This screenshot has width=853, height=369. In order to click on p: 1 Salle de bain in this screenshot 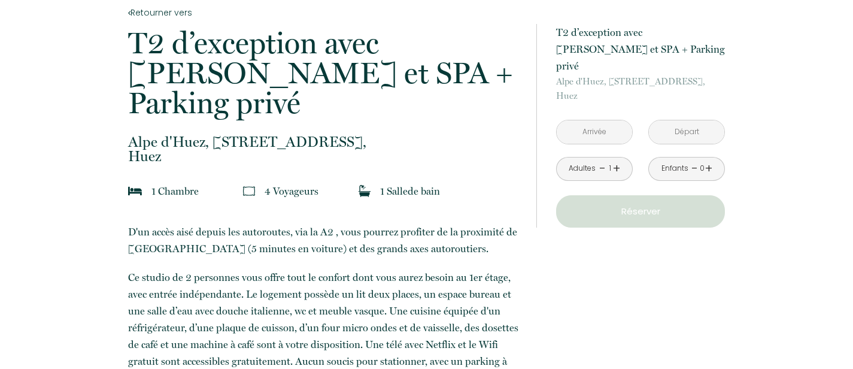, I will do `click(410, 191)`.